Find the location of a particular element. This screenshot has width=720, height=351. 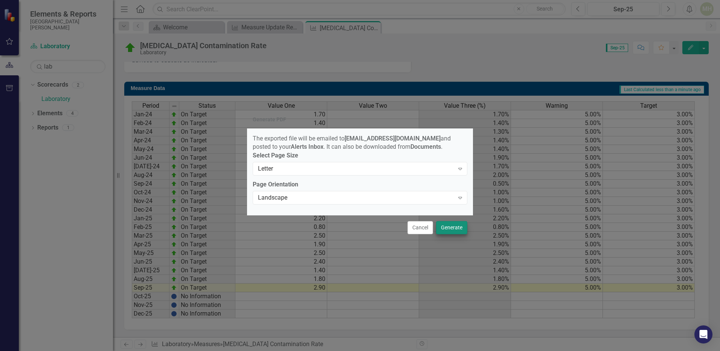

strong: Documents is located at coordinates (426, 147).